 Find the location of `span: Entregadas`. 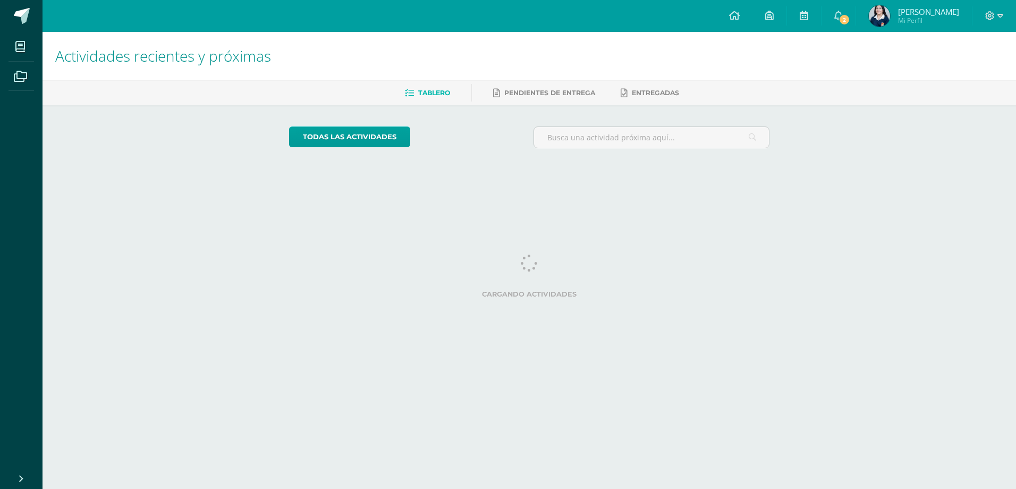

span: Entregadas is located at coordinates (655, 92).